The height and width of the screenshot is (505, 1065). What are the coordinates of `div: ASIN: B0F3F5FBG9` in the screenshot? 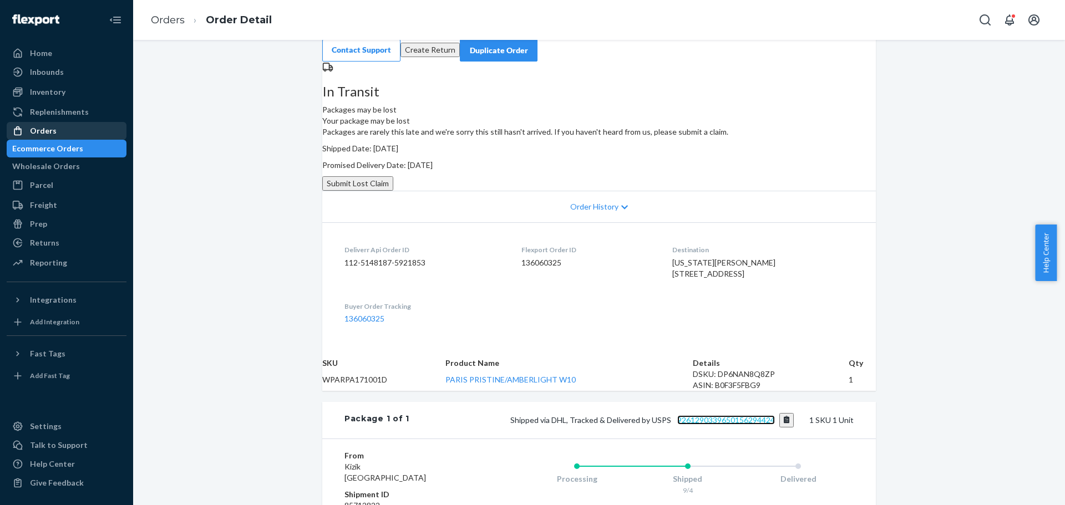 It's located at (771, 386).